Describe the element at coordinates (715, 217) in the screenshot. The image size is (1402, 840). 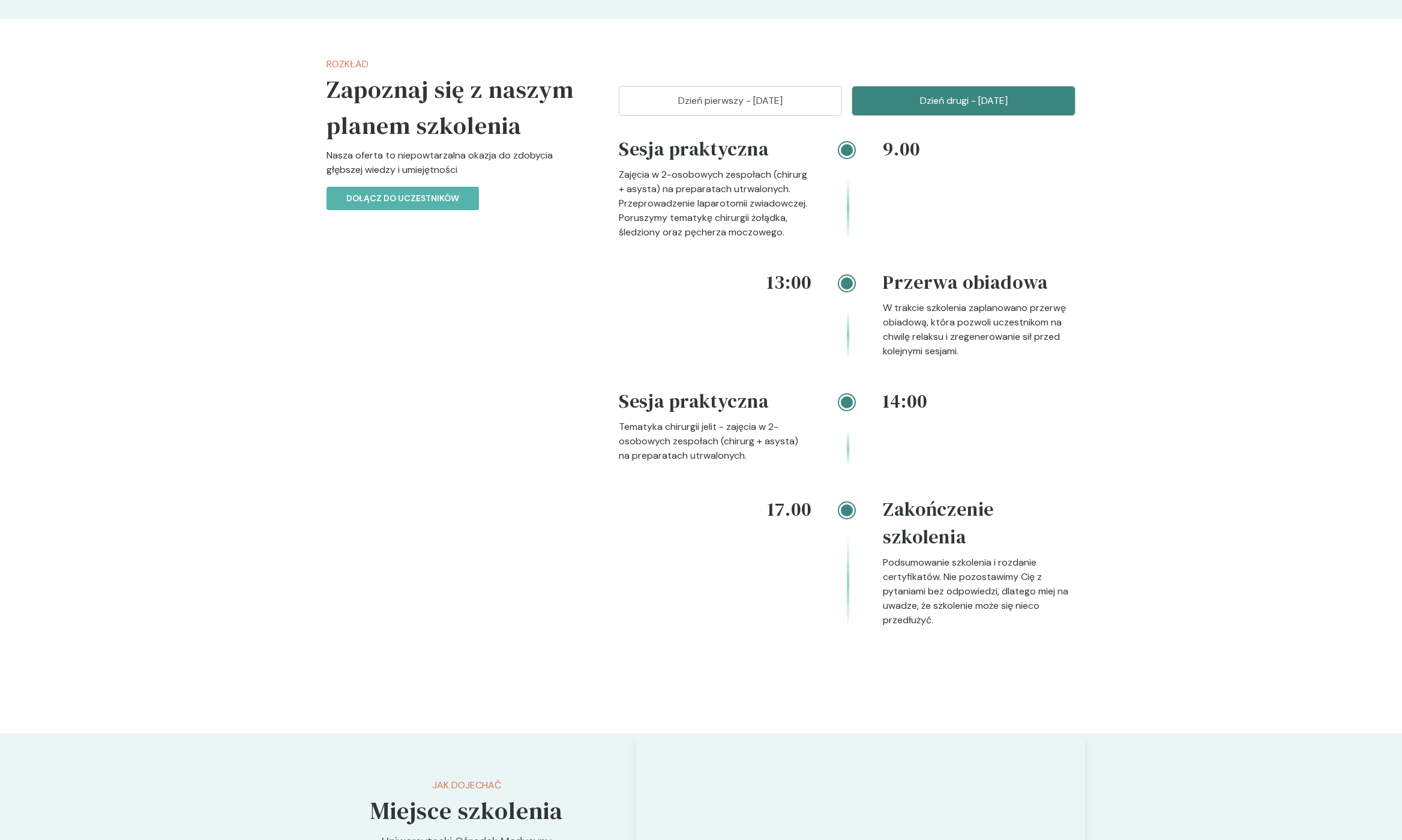
I see `p: Przeprowadzenie laparotomii zwiadowczej. Poruszymy tematykę chirurgii żołądka, śledziony oraz pęc...` at that location.